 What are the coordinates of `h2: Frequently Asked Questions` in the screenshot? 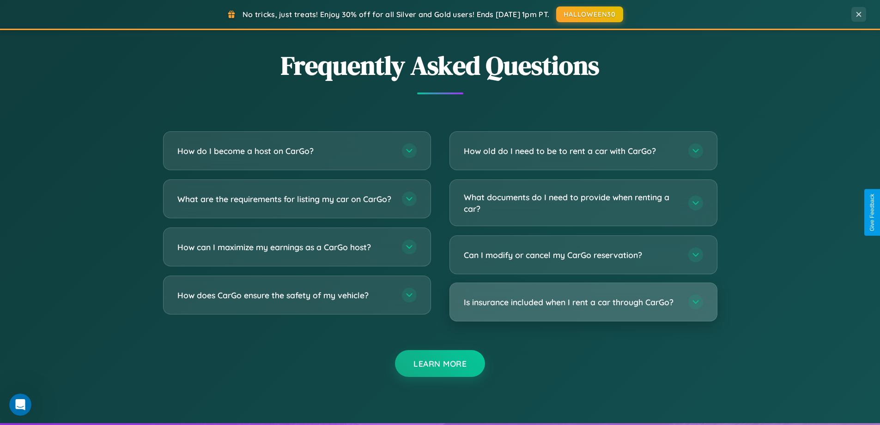 It's located at (440, 65).